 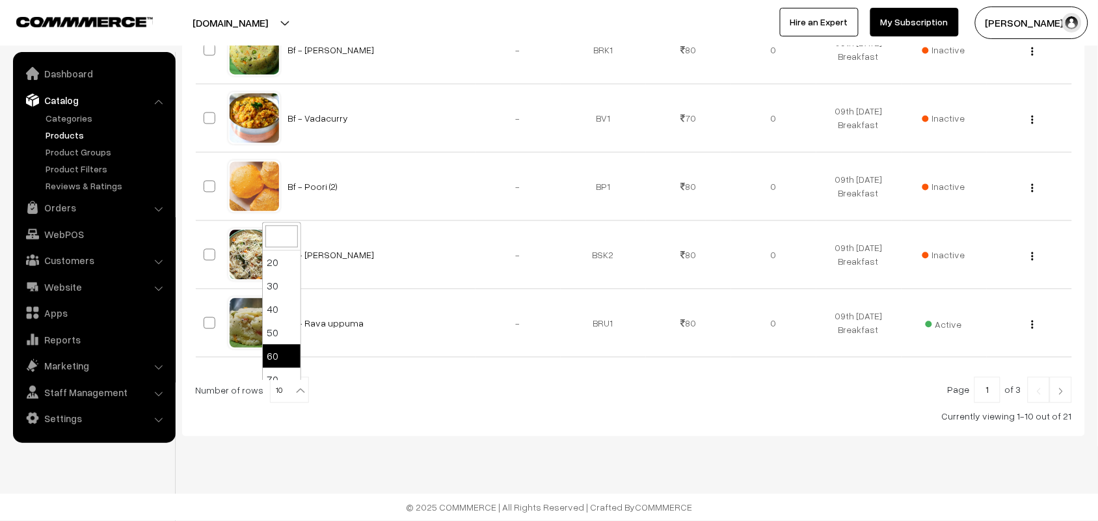 I want to click on td: BRU1, so click(x=603, y=323).